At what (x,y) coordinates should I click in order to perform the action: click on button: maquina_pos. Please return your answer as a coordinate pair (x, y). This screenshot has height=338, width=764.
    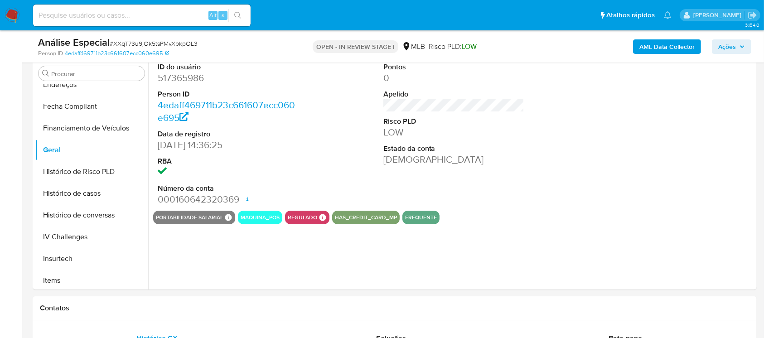
    Looking at the image, I should click on (260, 218).